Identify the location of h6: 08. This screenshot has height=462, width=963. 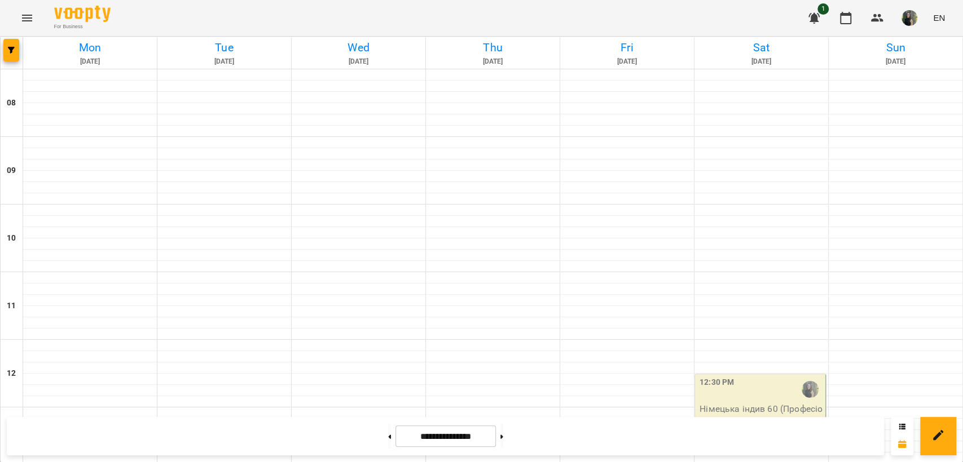
(11, 103).